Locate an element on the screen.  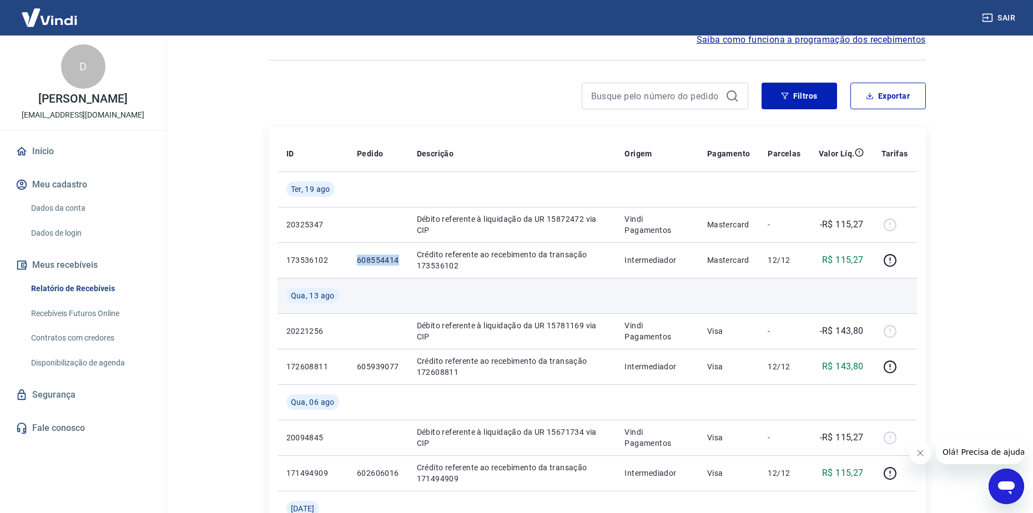
a: Dados da conta is located at coordinates (89, 208).